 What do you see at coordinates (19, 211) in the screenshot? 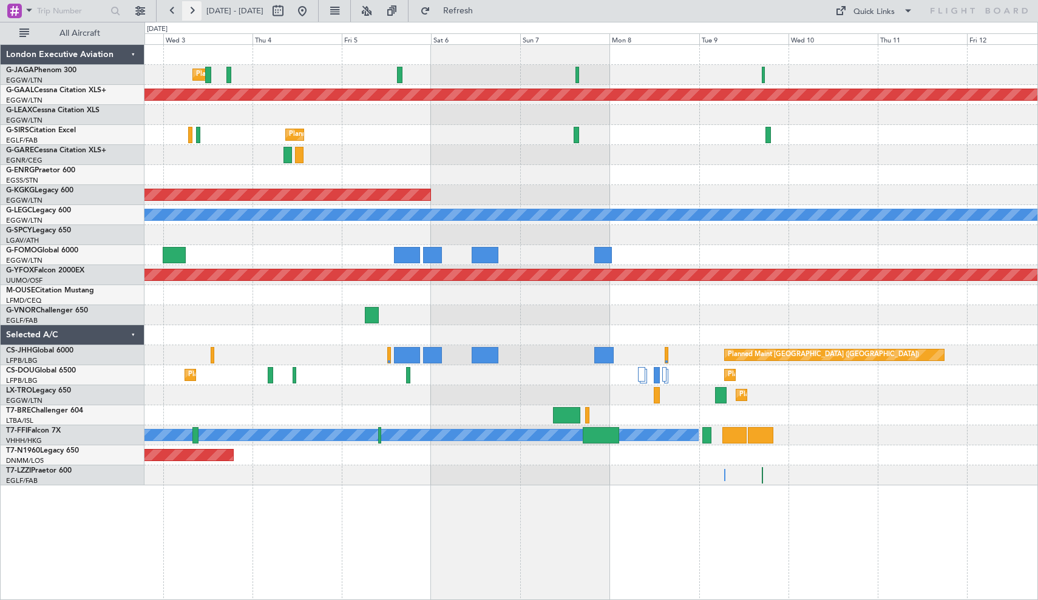
I see `span: G-LEGC` at bounding box center [19, 211].